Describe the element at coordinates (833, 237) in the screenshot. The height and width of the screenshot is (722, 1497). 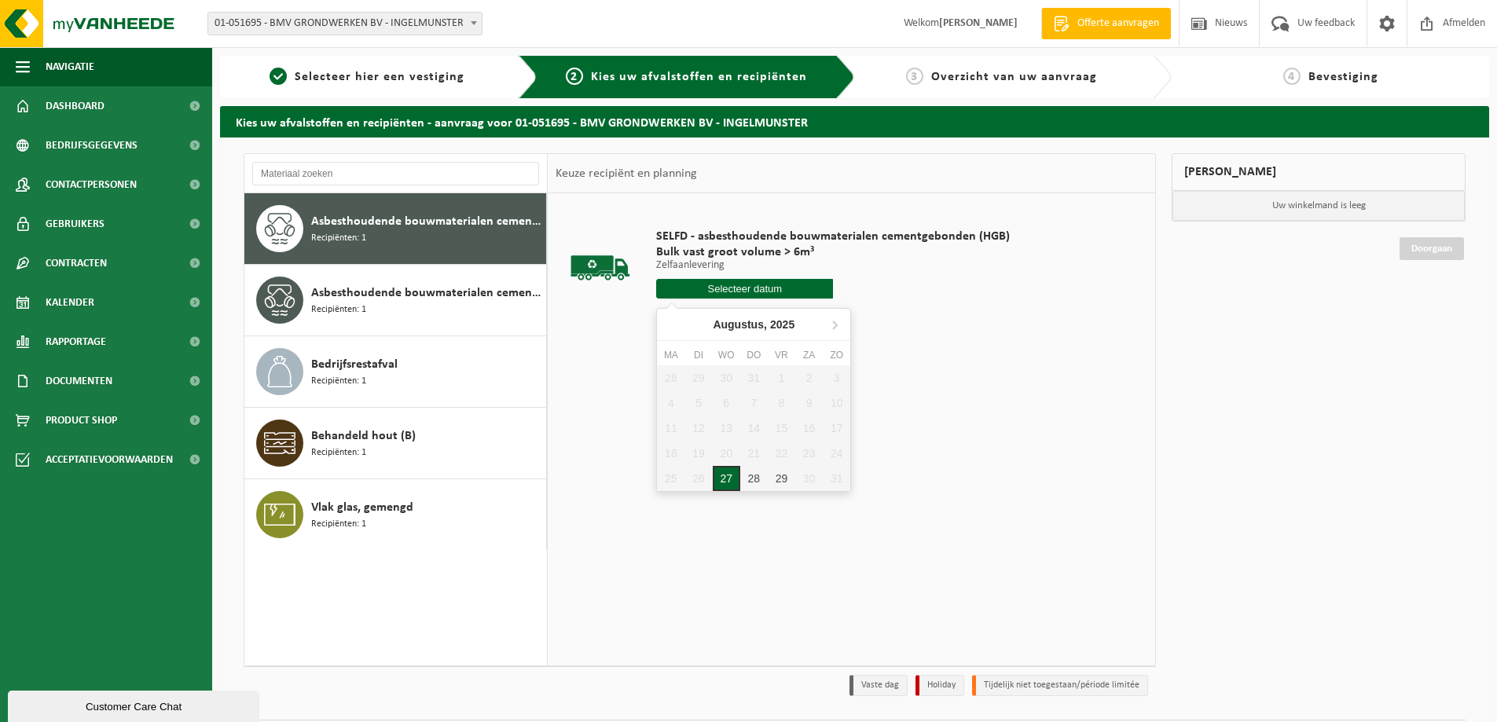
I see `span: SELFD - asbesthoudende bouwmaterialen cementgebonden (HGB)` at that location.